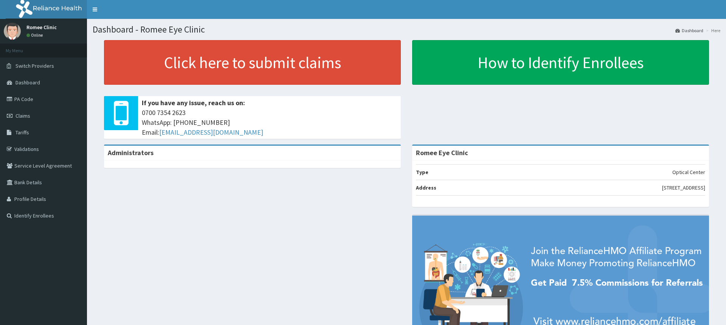 Image resolution: width=726 pixels, height=325 pixels. I want to click on span: Claims, so click(23, 116).